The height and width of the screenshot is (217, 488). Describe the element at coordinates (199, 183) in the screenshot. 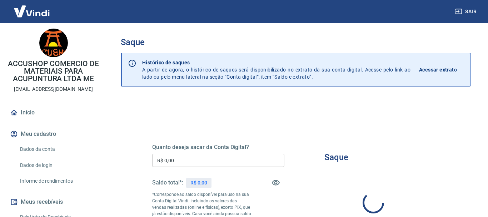

I see `p: R$ 0,00` at that location.